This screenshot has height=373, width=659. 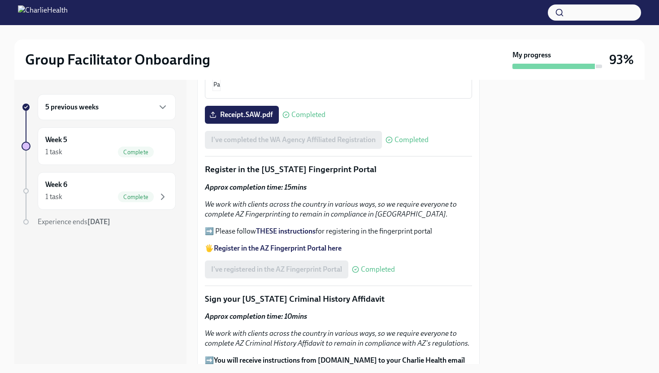 I want to click on label: Receipt.SAW.pdf, so click(x=242, y=115).